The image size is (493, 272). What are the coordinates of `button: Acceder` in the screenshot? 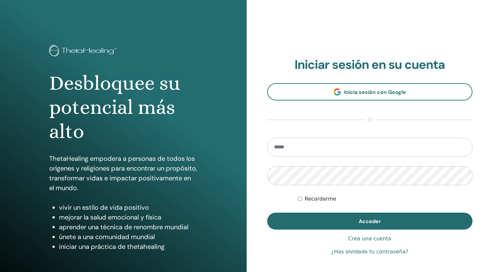 It's located at (370, 221).